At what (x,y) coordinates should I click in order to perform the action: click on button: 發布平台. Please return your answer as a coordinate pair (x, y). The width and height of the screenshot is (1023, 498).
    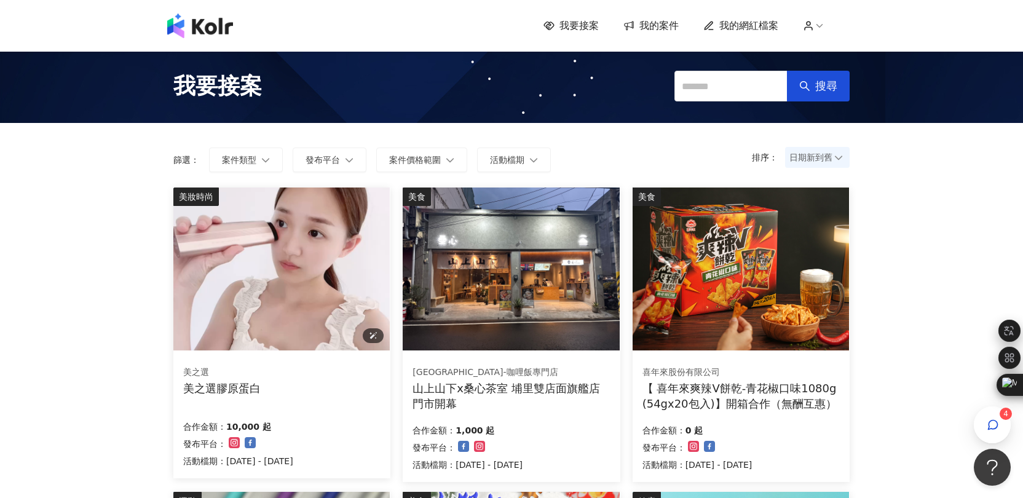
    Looking at the image, I should click on (330, 160).